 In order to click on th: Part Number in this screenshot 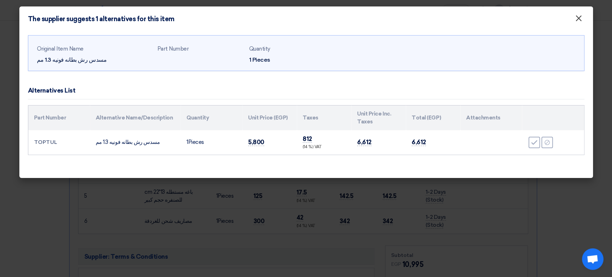, I will do `click(59, 118)`.